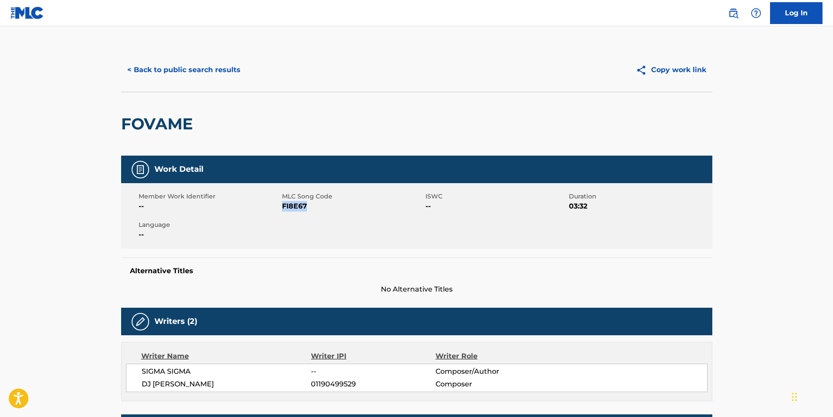  Describe the element at coordinates (140, 322) in the screenshot. I see `img: Writers` at that location.